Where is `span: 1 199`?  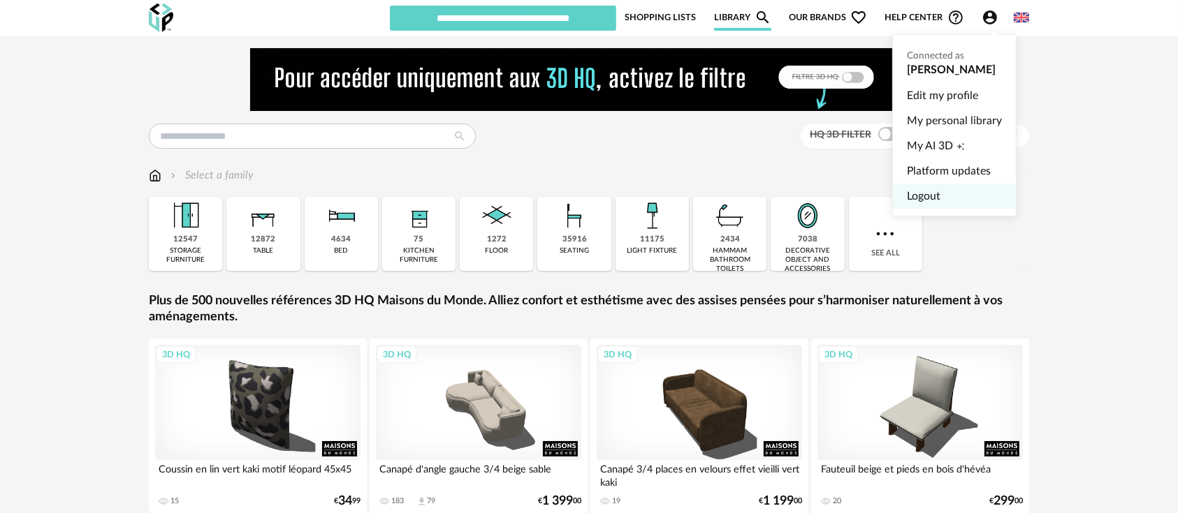 span: 1 199 is located at coordinates (778, 501).